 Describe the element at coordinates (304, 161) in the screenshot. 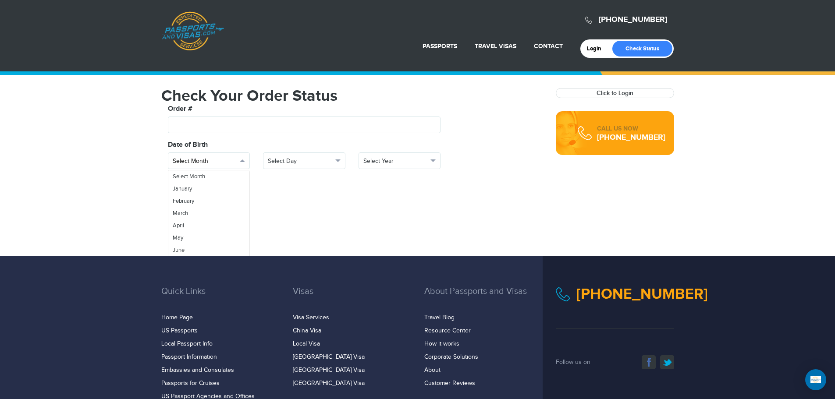

I see `button: Select Day` at that location.